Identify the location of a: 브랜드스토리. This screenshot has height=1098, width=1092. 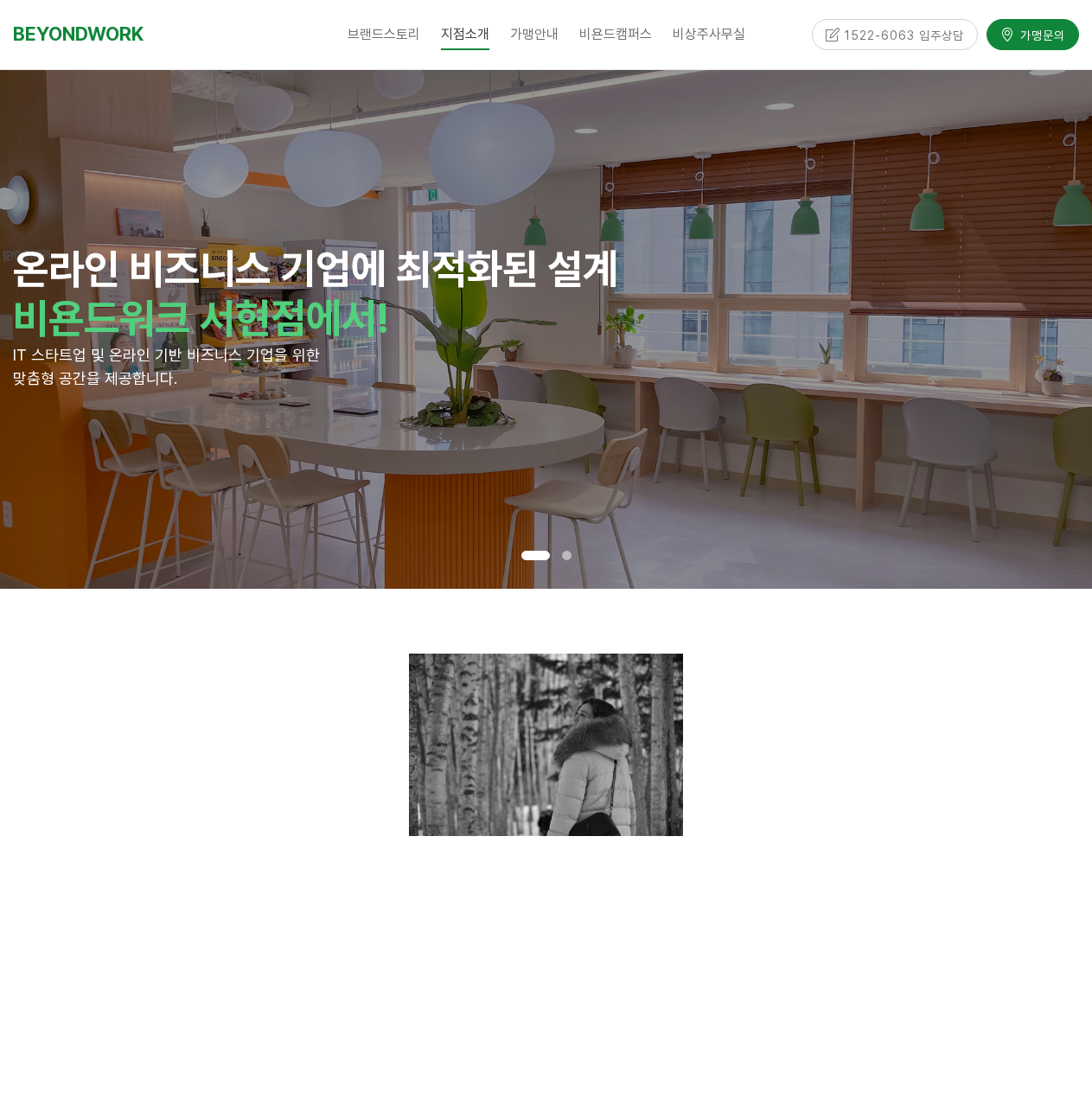
(384, 34).